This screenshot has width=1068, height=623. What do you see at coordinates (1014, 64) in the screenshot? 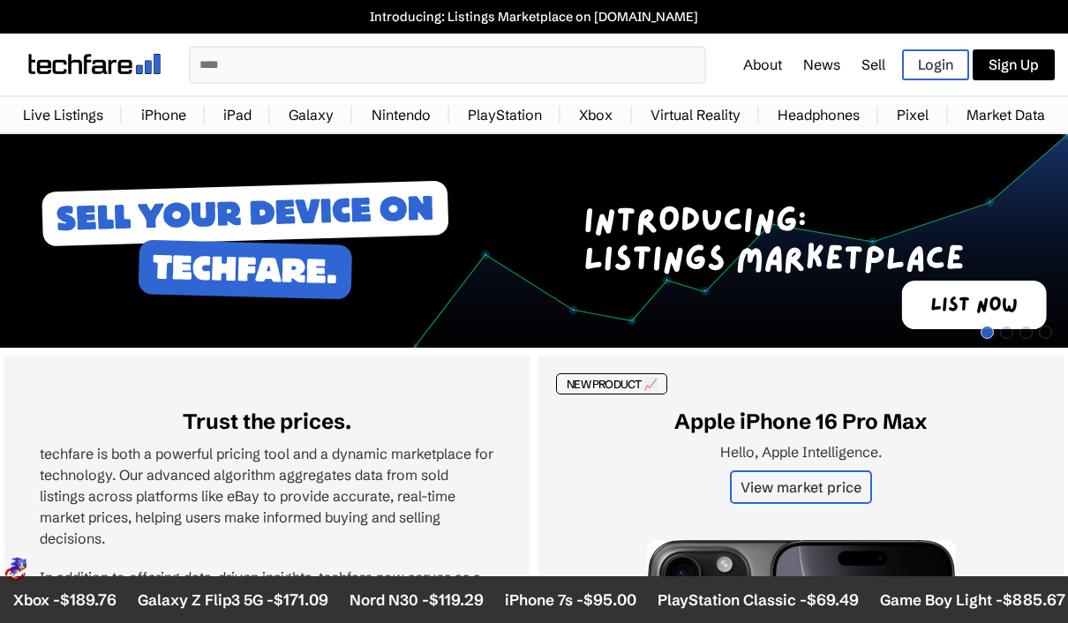
I see `a: Sign Up` at bounding box center [1014, 64].